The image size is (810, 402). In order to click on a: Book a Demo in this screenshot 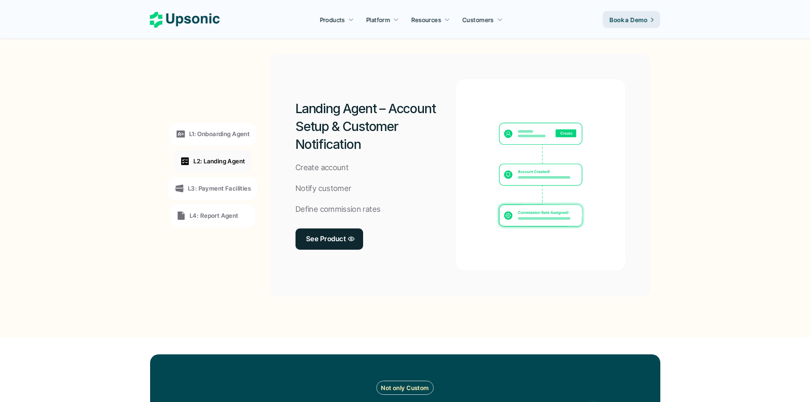, I will do `click(631, 20)`.